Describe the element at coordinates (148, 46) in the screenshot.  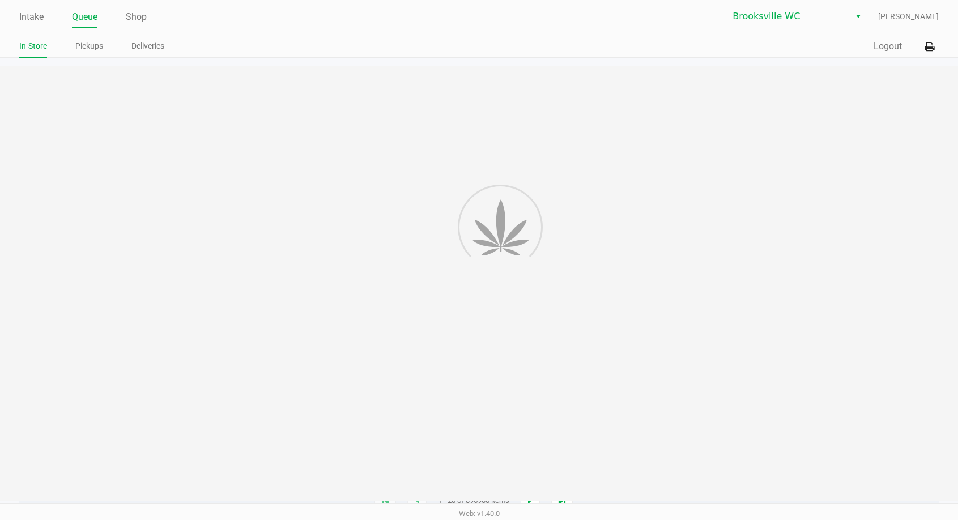
I see `a: Deliveries` at that location.